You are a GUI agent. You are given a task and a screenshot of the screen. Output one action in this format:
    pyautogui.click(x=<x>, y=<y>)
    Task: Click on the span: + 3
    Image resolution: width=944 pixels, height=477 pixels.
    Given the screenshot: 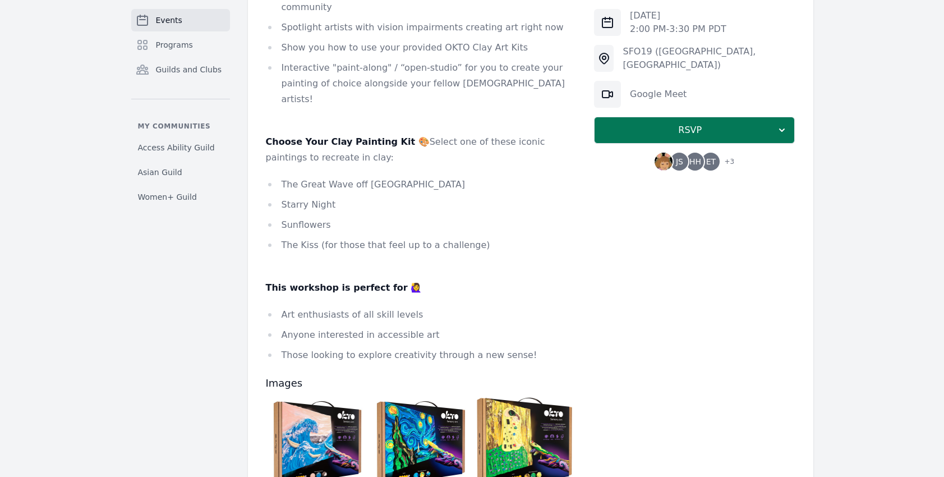 What is the action you would take?
    pyautogui.click(x=726, y=163)
    